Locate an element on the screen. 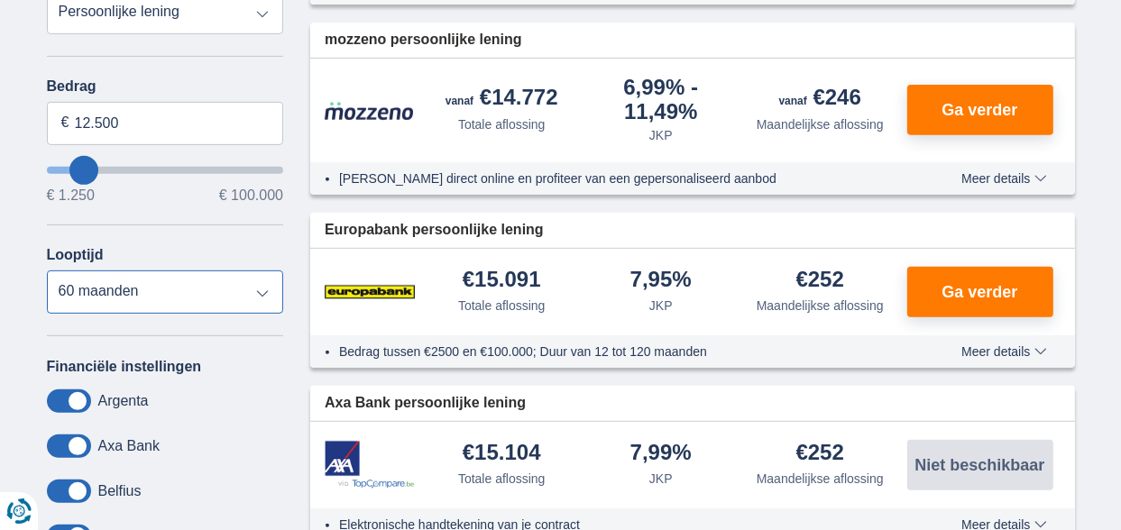 Image resolution: width=1121 pixels, height=530 pixels. a: wantToBorrow is located at coordinates (165, 170).